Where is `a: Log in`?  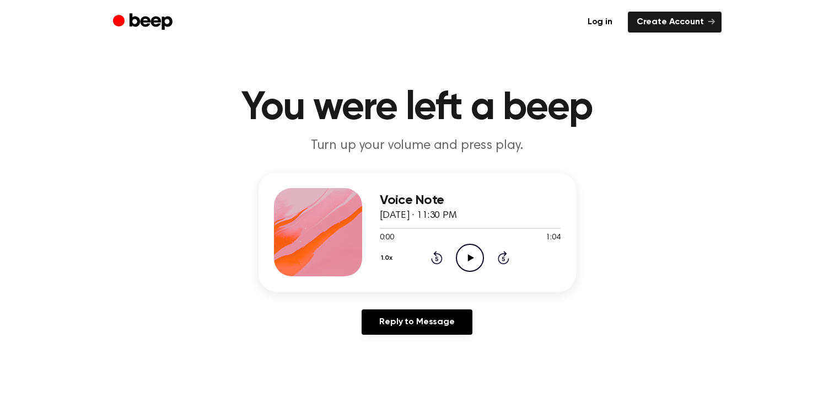
a: Log in is located at coordinates (600, 22).